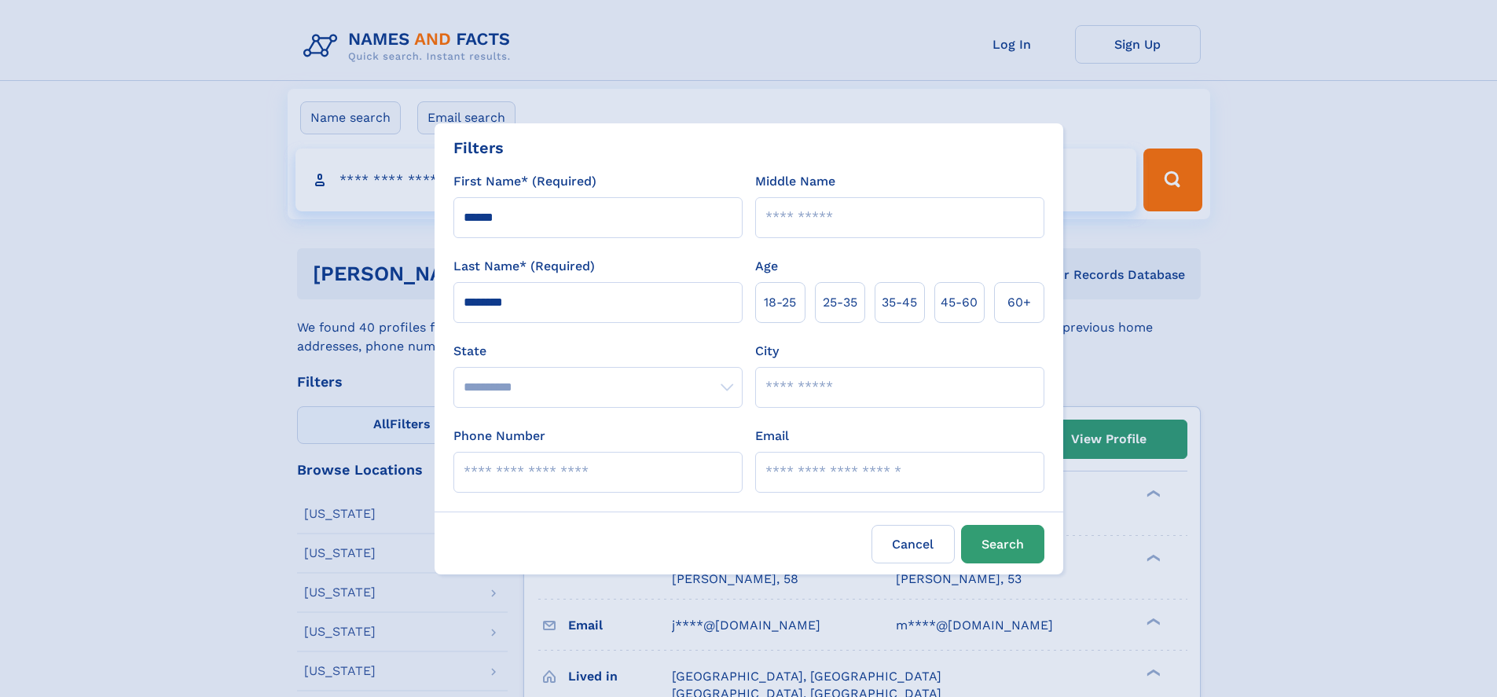 The width and height of the screenshot is (1497, 697). I want to click on span: 35‑45, so click(899, 303).